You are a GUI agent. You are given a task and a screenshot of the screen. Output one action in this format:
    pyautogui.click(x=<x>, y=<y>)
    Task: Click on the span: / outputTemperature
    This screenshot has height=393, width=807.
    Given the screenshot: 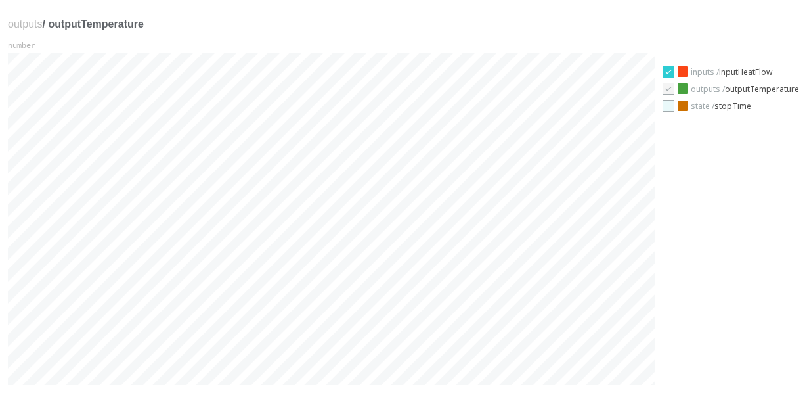 What is the action you would take?
    pyautogui.click(x=93, y=24)
    